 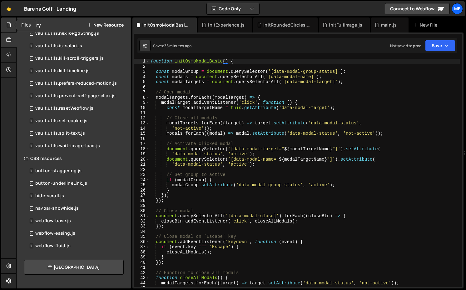 What do you see at coordinates (77, 83) in the screenshot?
I see `div: 17023/42220.js` at bounding box center [77, 83].